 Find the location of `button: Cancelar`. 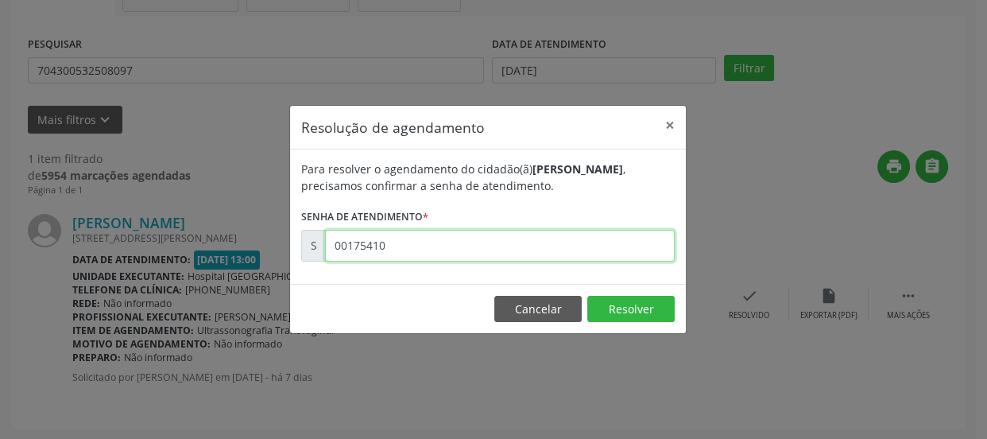

button: Cancelar is located at coordinates (538, 309).